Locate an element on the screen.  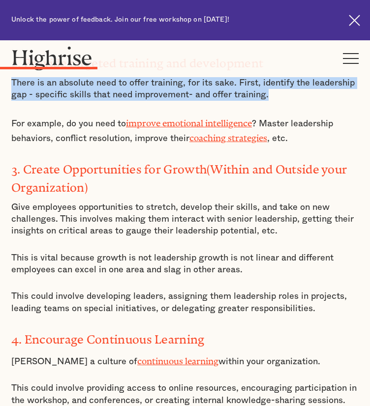
p: This could involve developing leaders, assigning them leadership roles in projects, leading teams... is located at coordinates (185, 302).